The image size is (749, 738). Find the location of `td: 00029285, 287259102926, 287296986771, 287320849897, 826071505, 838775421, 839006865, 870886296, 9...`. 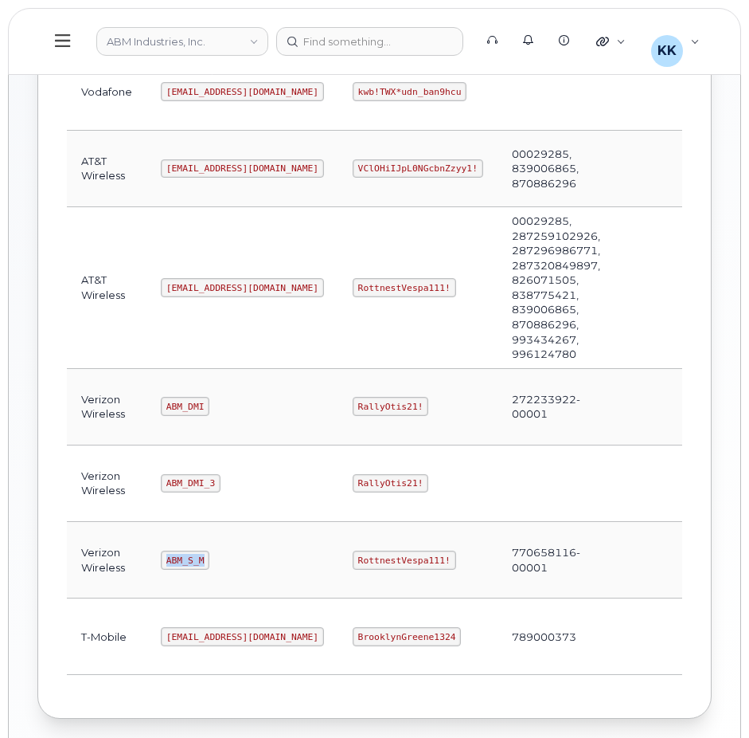

td: 00029285, 287259102926, 287296986771, 287320849897, 826071505, 838775421, 839006865, 870886296, 9... is located at coordinates (556, 288).